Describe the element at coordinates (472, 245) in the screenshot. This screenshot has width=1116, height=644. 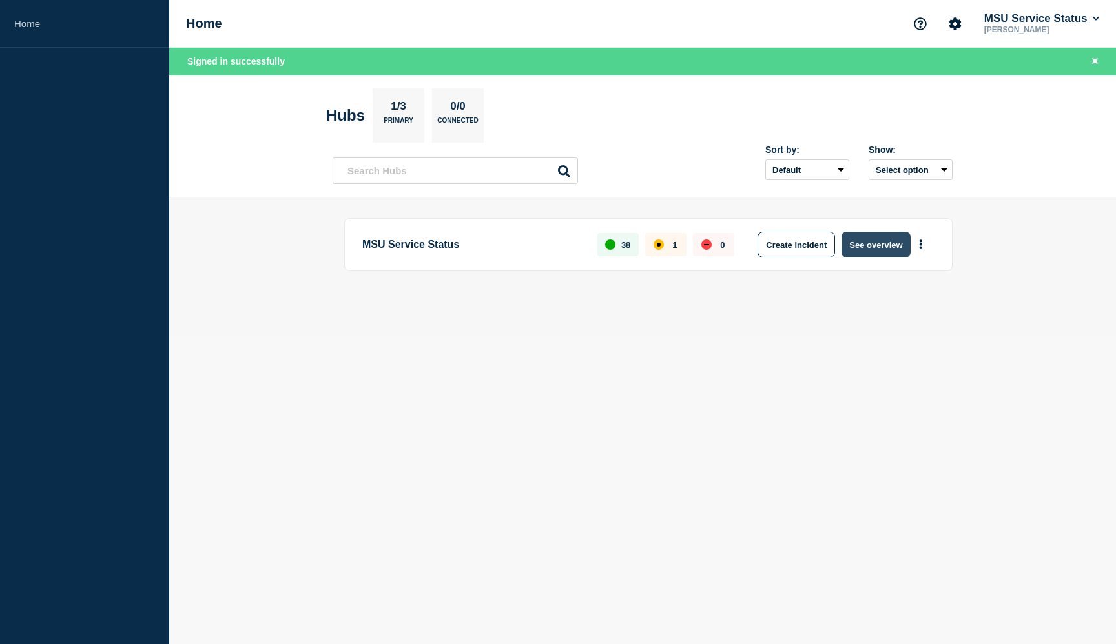
I see `p: MSU Service Status` at that location.